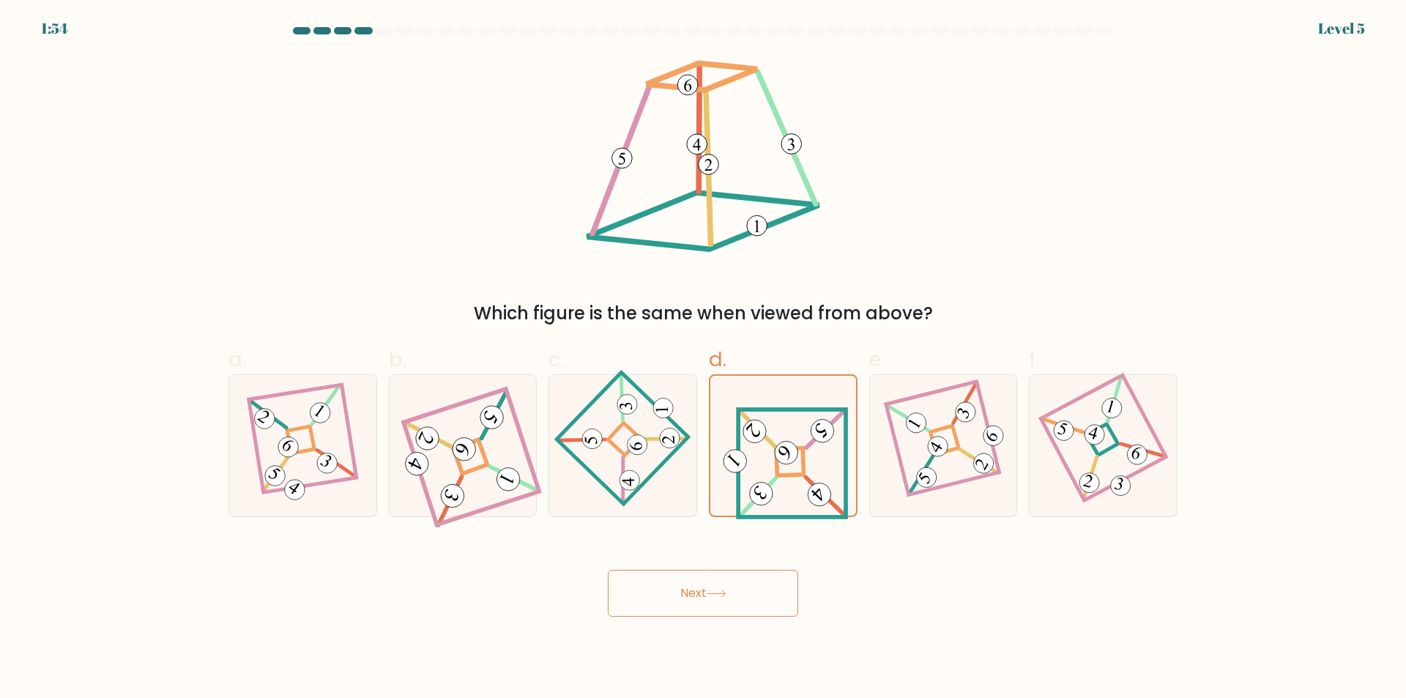  I want to click on div: Level 5, so click(1342, 29).